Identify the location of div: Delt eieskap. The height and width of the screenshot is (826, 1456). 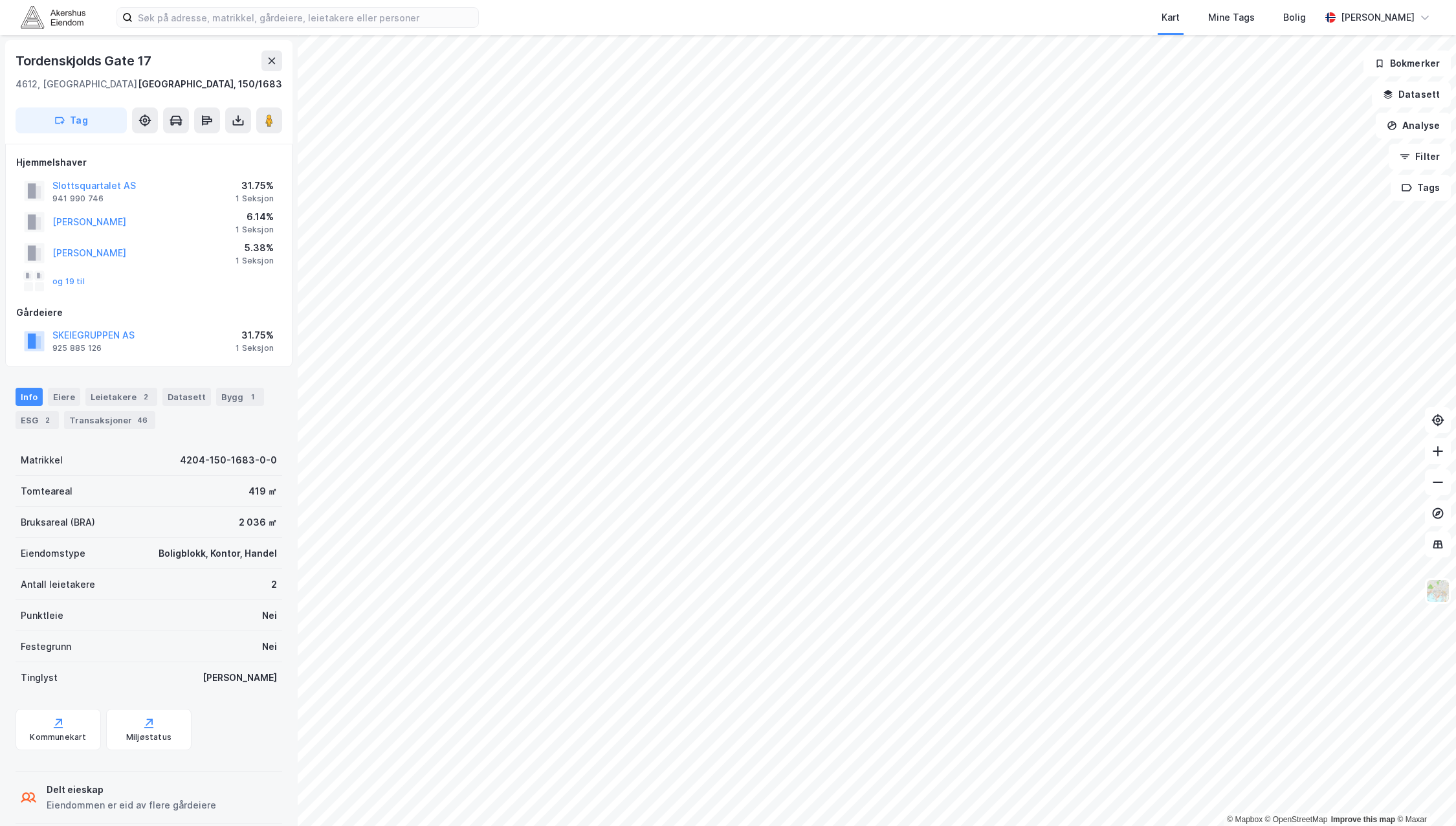
(131, 790).